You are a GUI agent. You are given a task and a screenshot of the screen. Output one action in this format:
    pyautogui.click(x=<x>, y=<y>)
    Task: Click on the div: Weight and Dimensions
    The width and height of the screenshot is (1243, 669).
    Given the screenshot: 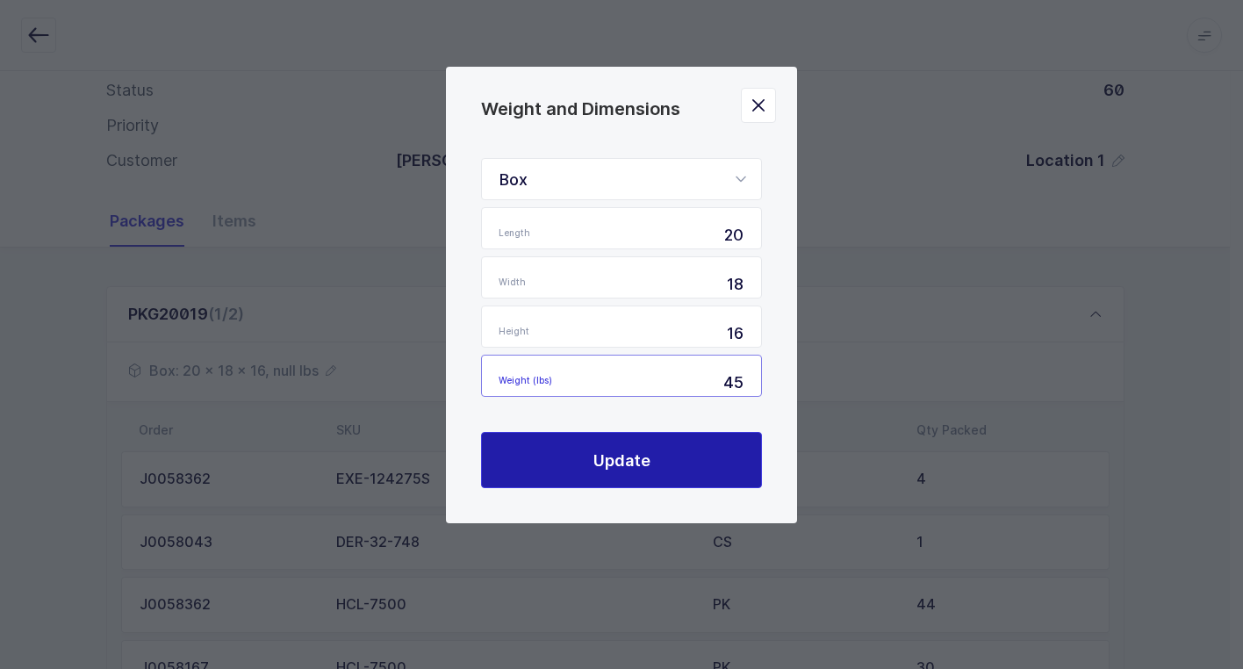 What is the action you would take?
    pyautogui.click(x=622, y=295)
    